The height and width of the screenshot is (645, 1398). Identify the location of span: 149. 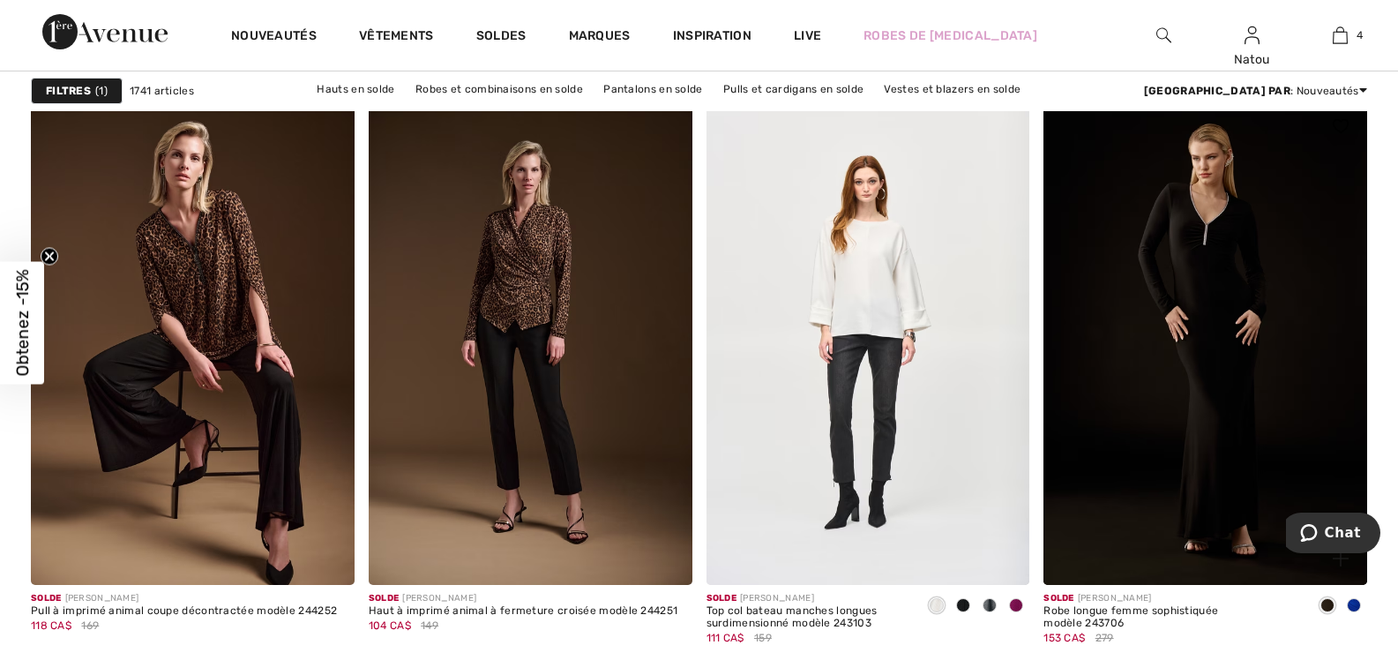
(429, 625).